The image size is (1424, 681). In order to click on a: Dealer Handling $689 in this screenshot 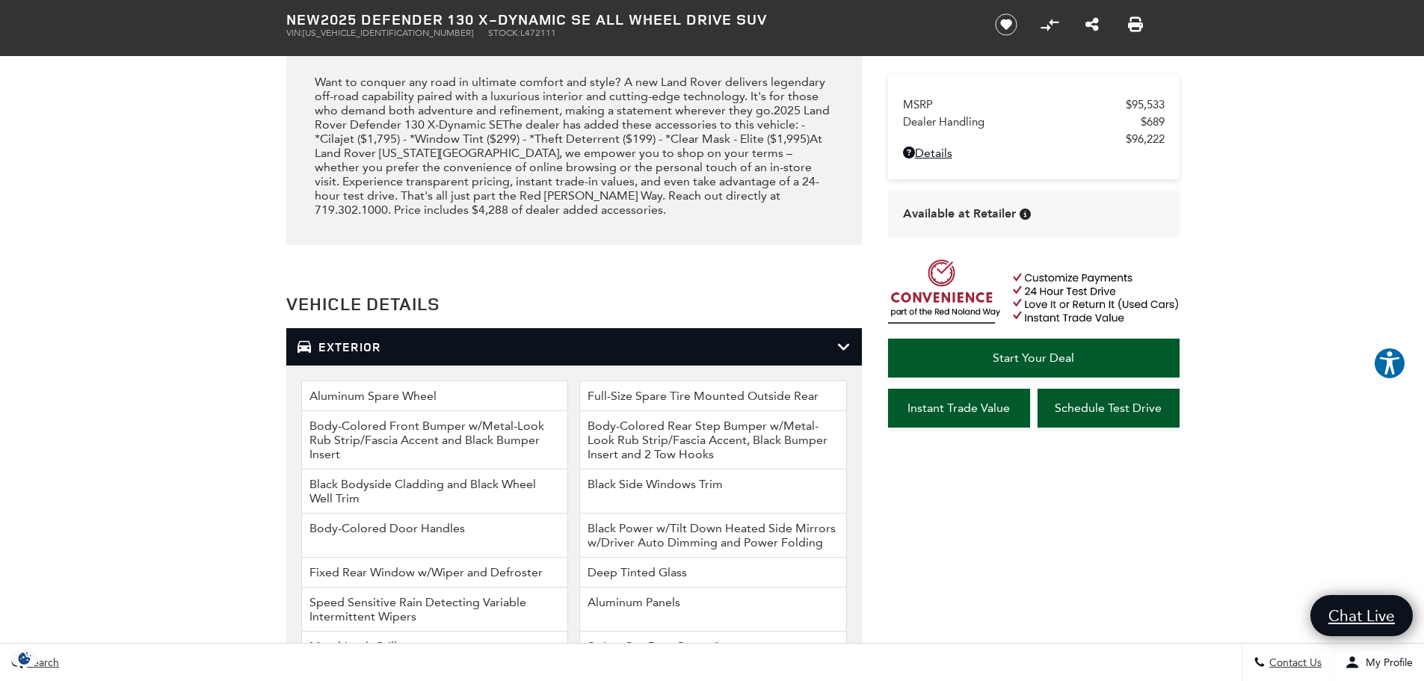, I will do `click(1034, 122)`.